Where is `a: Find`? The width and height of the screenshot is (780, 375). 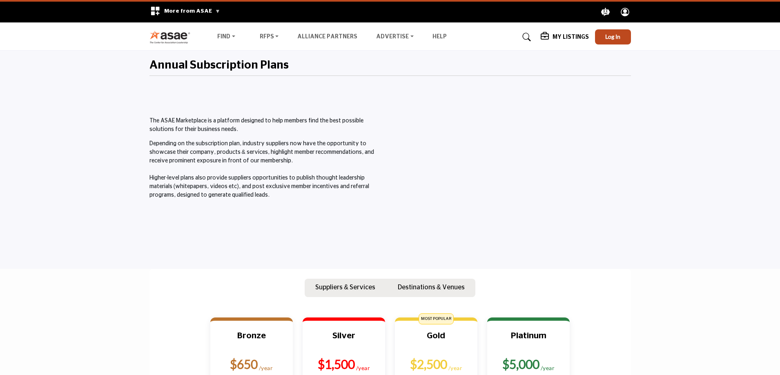
a: Find is located at coordinates (226, 37).